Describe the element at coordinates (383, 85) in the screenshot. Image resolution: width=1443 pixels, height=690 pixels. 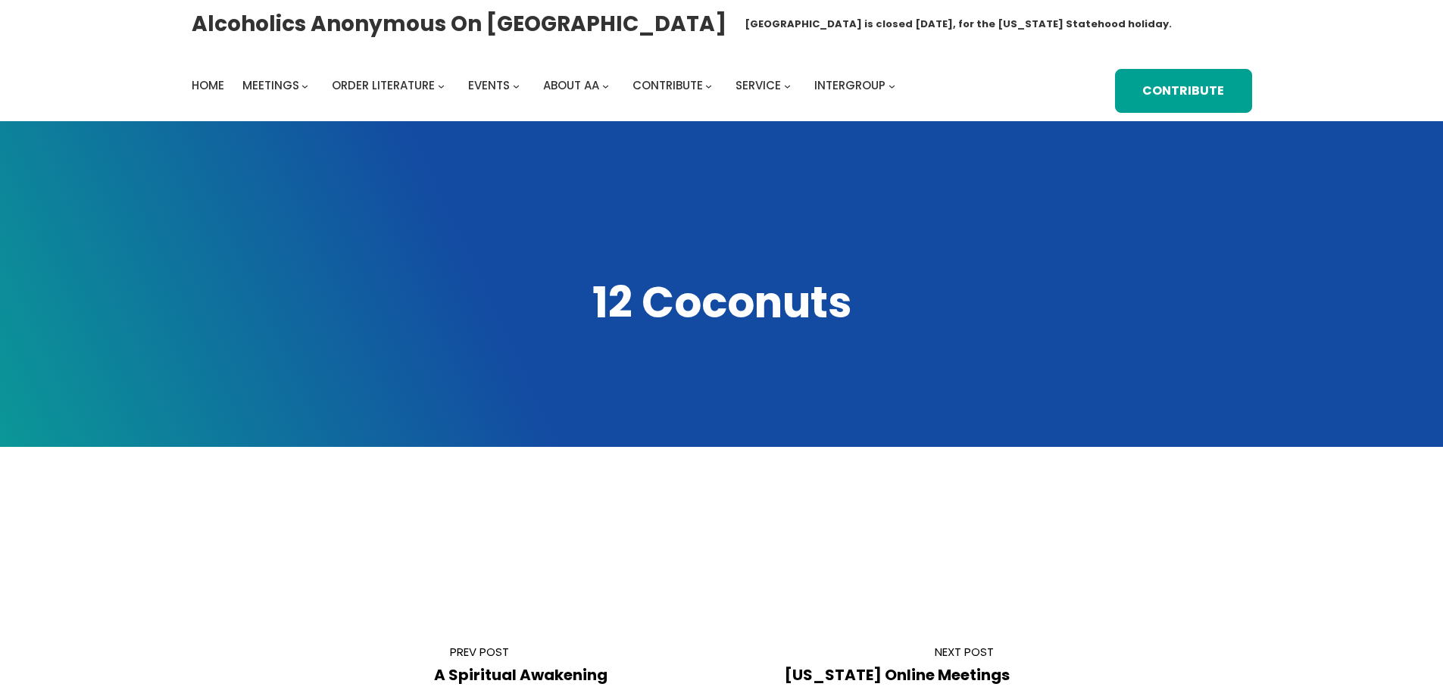
I see `span: Order Literature` at that location.